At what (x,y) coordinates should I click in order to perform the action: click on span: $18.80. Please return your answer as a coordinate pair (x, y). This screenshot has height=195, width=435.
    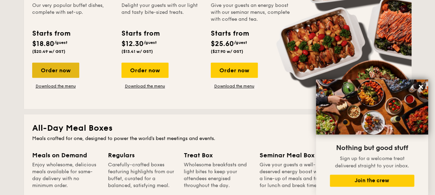
    Looking at the image, I should click on (43, 44).